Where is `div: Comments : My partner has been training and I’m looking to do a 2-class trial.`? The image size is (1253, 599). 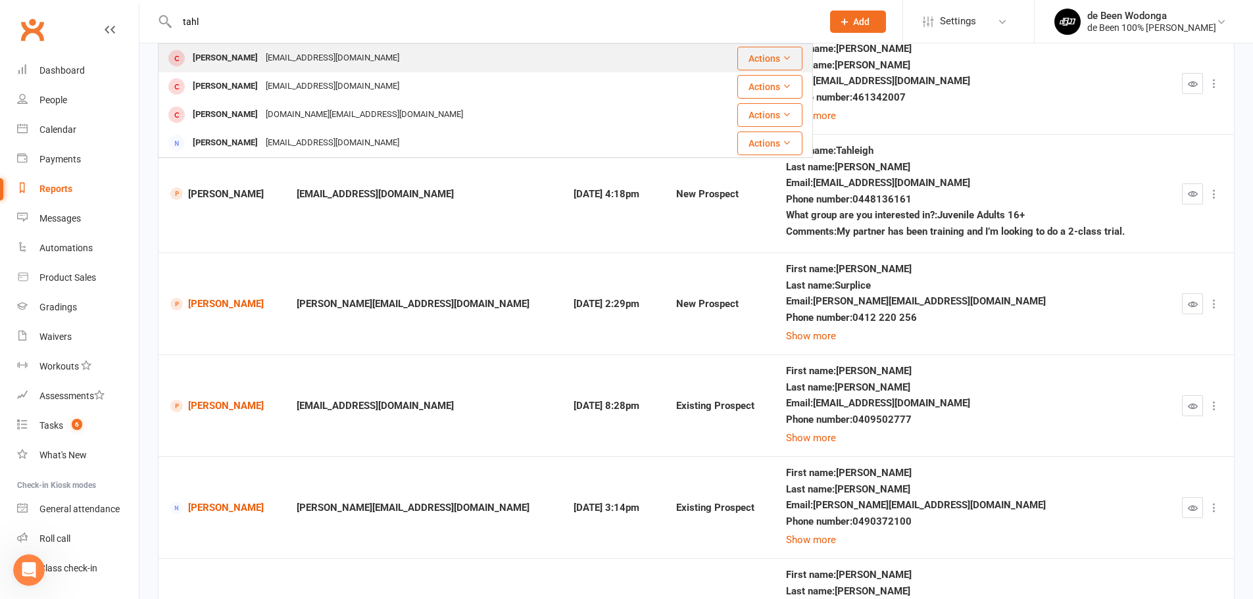
div: Comments : My partner has been training and I’m looking to do a 2-class trial. is located at coordinates (970, 232).